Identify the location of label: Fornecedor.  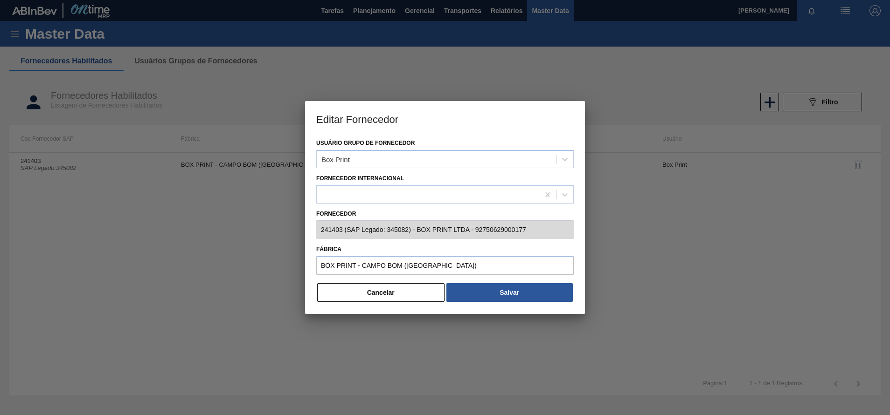
(445, 214).